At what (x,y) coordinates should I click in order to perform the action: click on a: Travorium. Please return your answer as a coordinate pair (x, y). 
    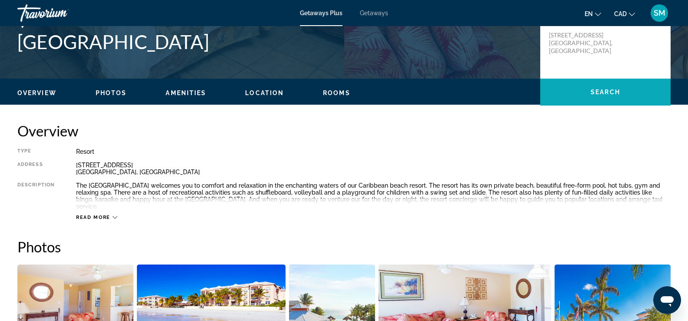
    Looking at the image, I should click on (61, 13).